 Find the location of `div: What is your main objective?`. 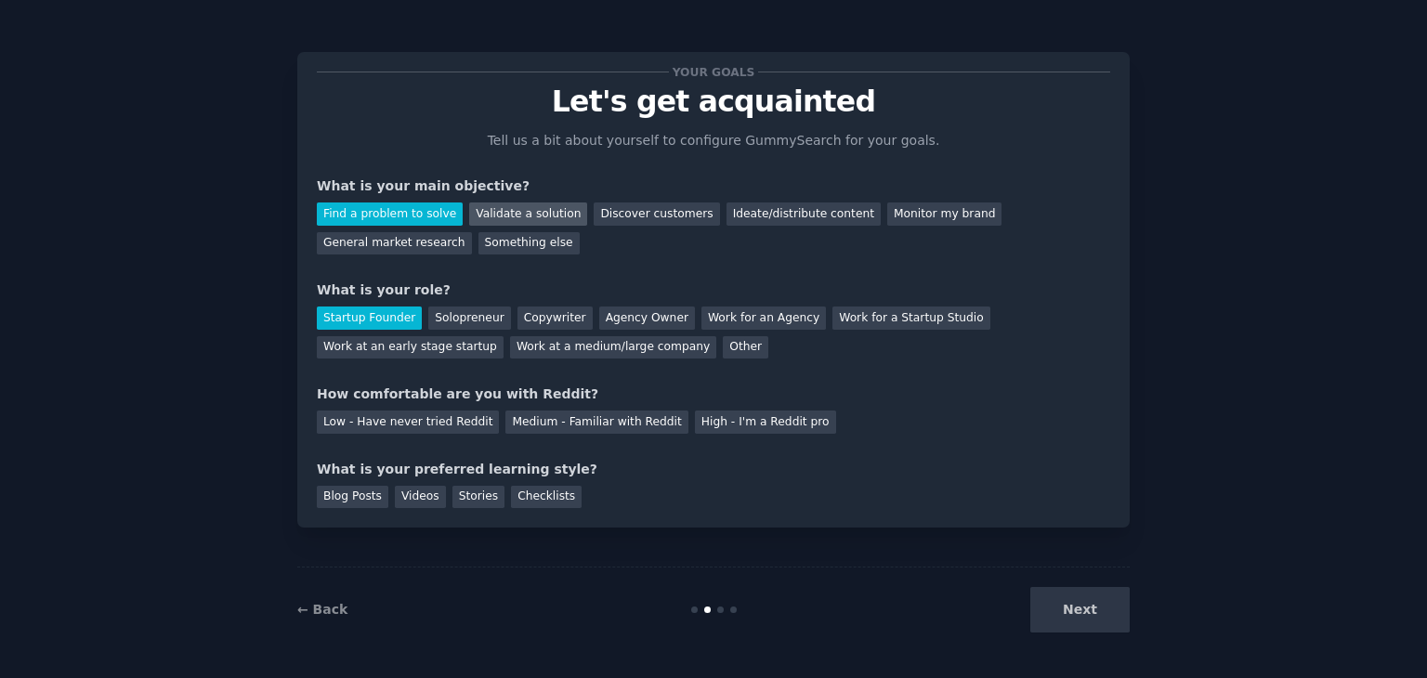

div: What is your main objective? is located at coordinates (713, 186).